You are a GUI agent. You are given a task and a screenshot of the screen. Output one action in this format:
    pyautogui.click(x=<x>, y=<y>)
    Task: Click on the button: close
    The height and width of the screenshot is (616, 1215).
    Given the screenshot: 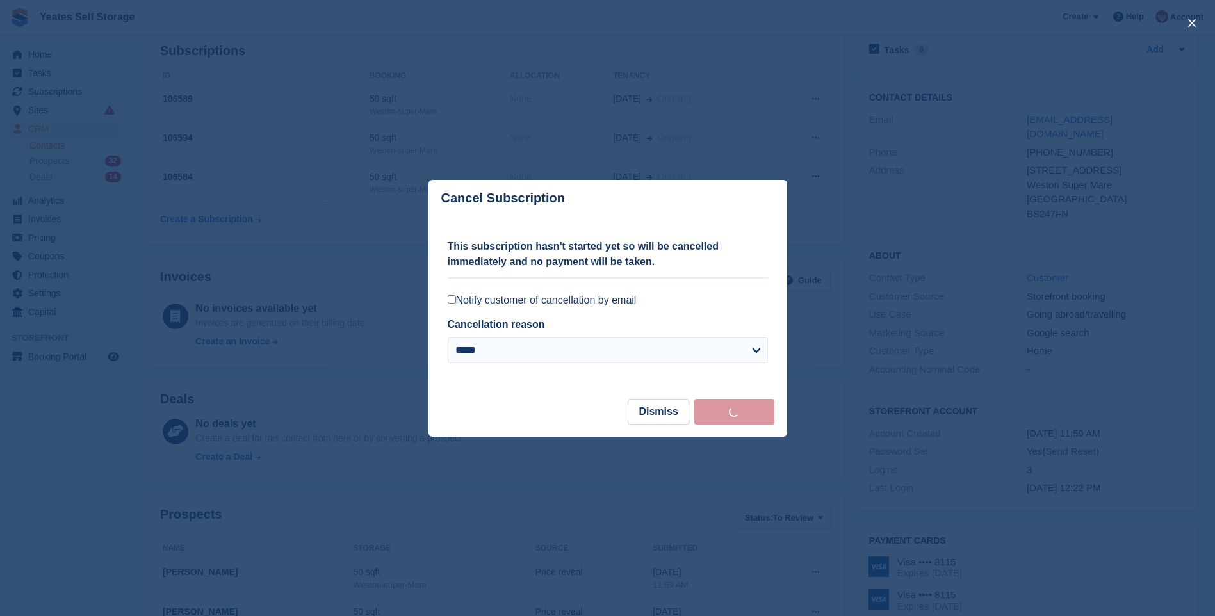 What is the action you would take?
    pyautogui.click(x=1192, y=23)
    